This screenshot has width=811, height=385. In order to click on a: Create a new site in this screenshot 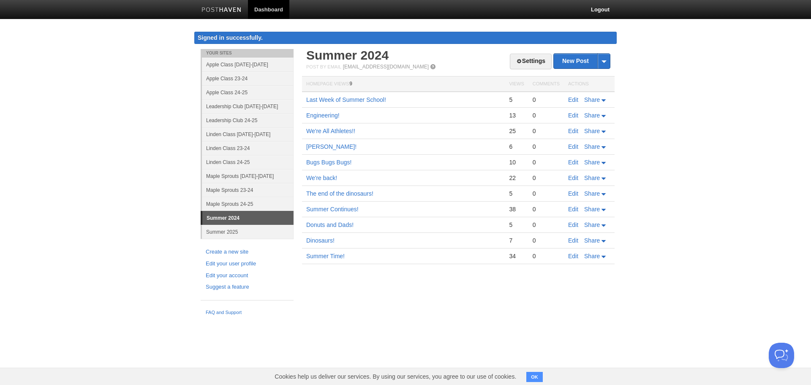, I will do `click(247, 252)`.